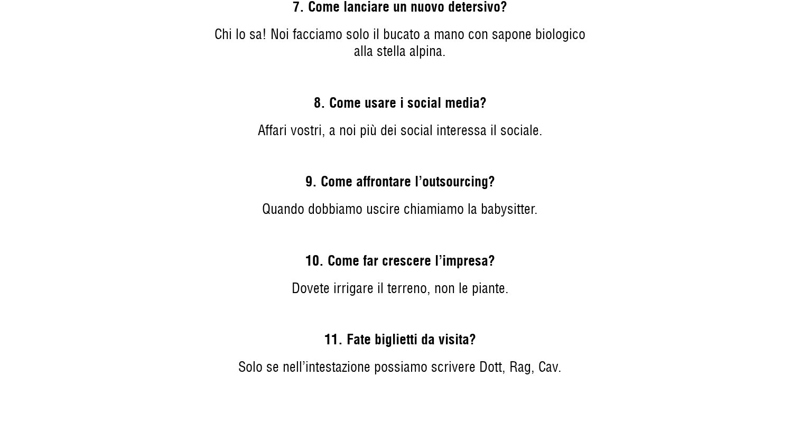 Image resolution: width=800 pixels, height=423 pixels. What do you see at coordinates (400, 367) in the screenshot?
I see `p: Solo se nell’intestazione possiamo scrivere Dott, Rag, Cav.` at bounding box center [400, 367].